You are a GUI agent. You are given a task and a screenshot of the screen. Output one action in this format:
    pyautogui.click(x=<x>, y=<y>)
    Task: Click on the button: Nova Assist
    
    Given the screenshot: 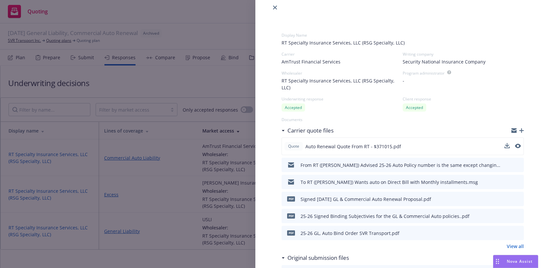 What is the action you would take?
    pyautogui.click(x=515, y=261)
    